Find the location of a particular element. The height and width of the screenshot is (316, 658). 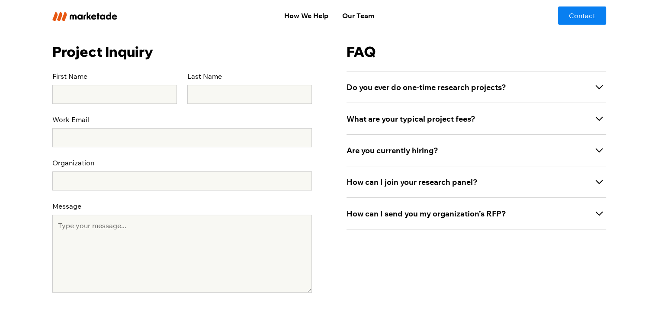

label: Work Email is located at coordinates (182, 119).